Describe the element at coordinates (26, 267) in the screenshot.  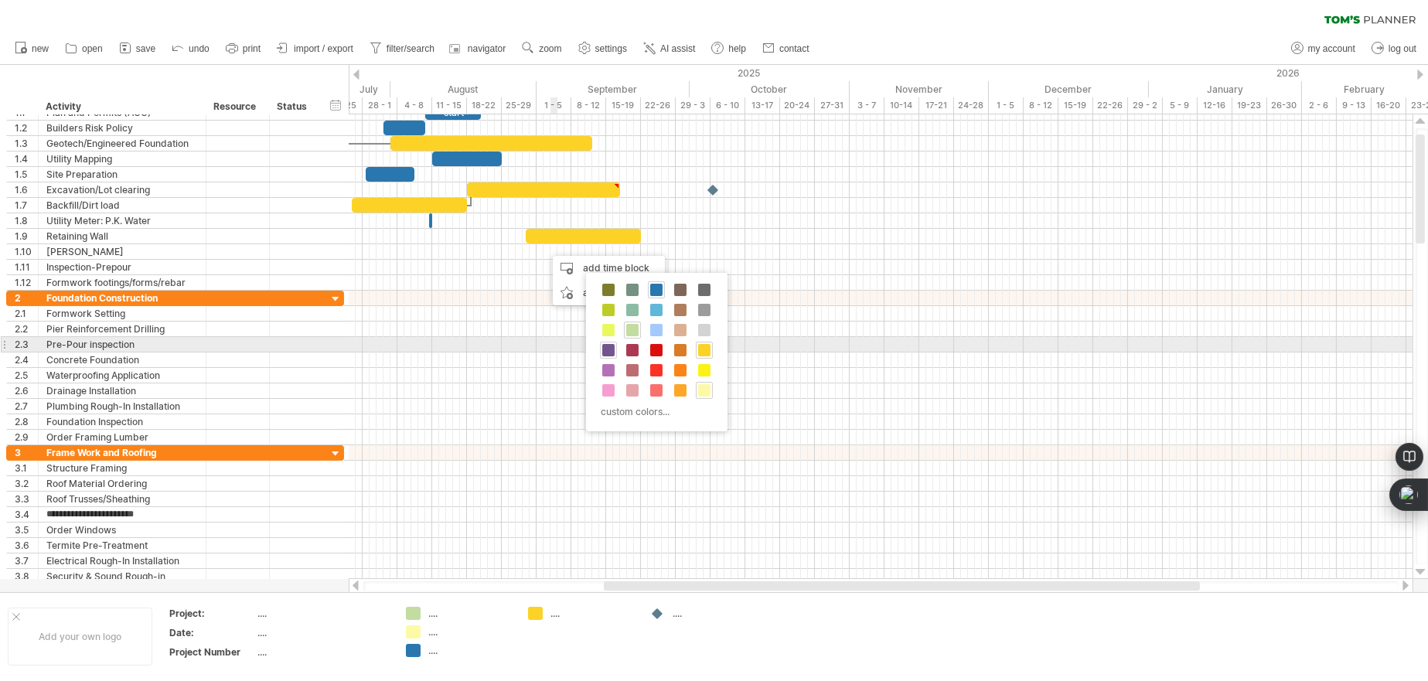
I see `div: 1.11` at that location.